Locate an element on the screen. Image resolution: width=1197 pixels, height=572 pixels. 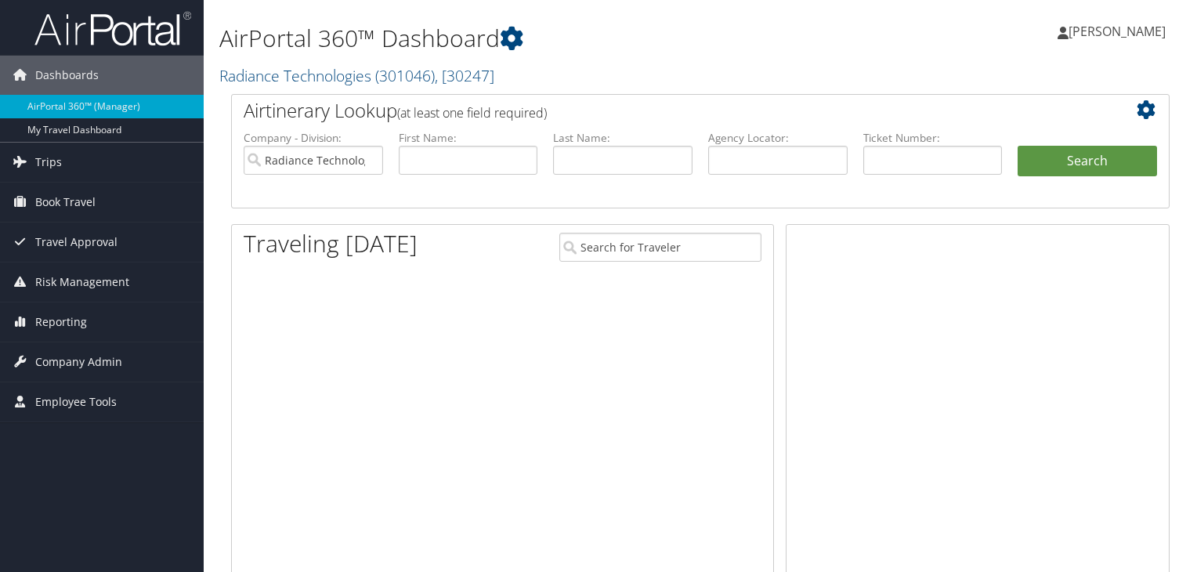
label: Last Name: is located at coordinates (623, 138).